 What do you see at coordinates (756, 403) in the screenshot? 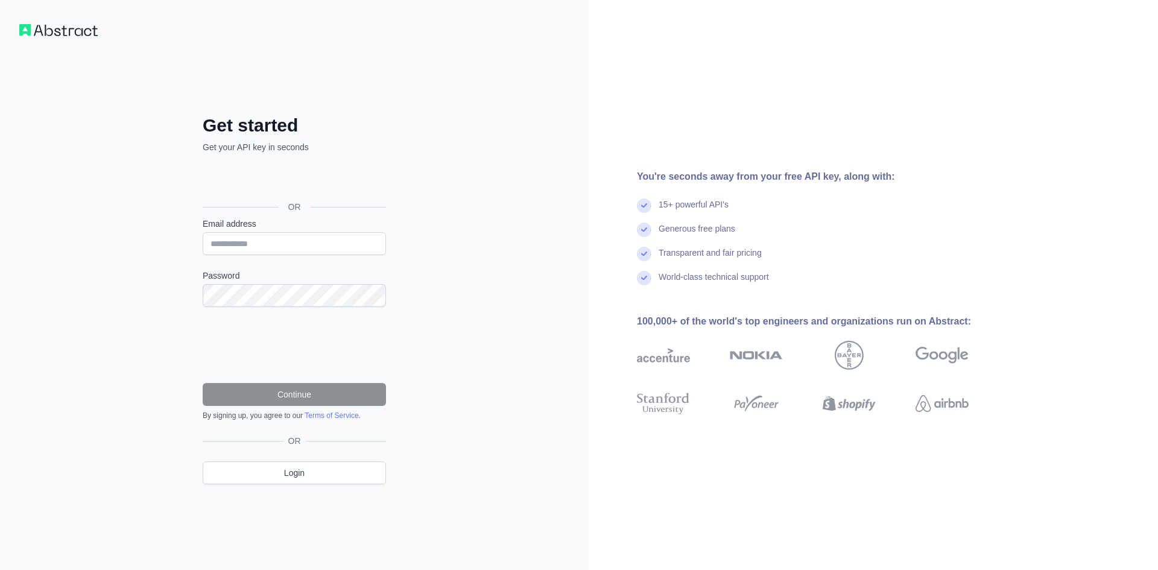
I see `img: payoneer` at bounding box center [756, 403].